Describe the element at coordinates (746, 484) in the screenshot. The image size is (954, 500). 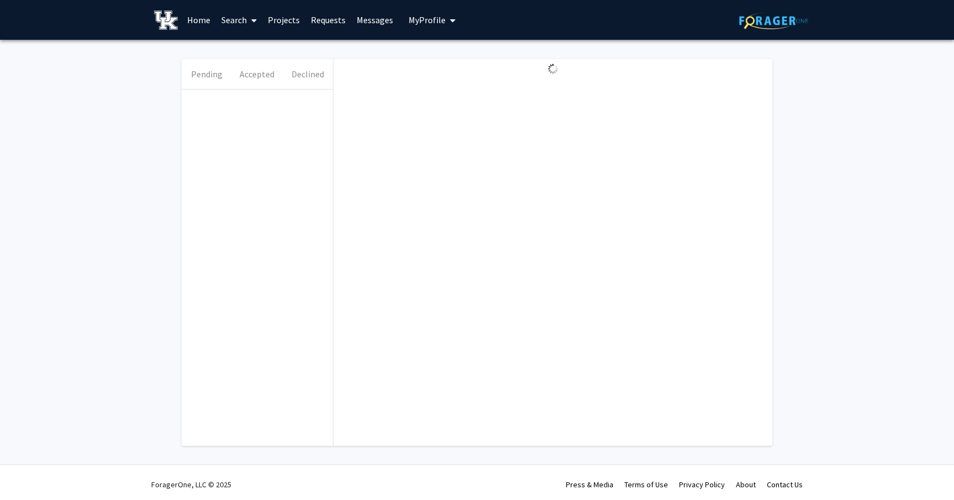
I see `a: About` at that location.